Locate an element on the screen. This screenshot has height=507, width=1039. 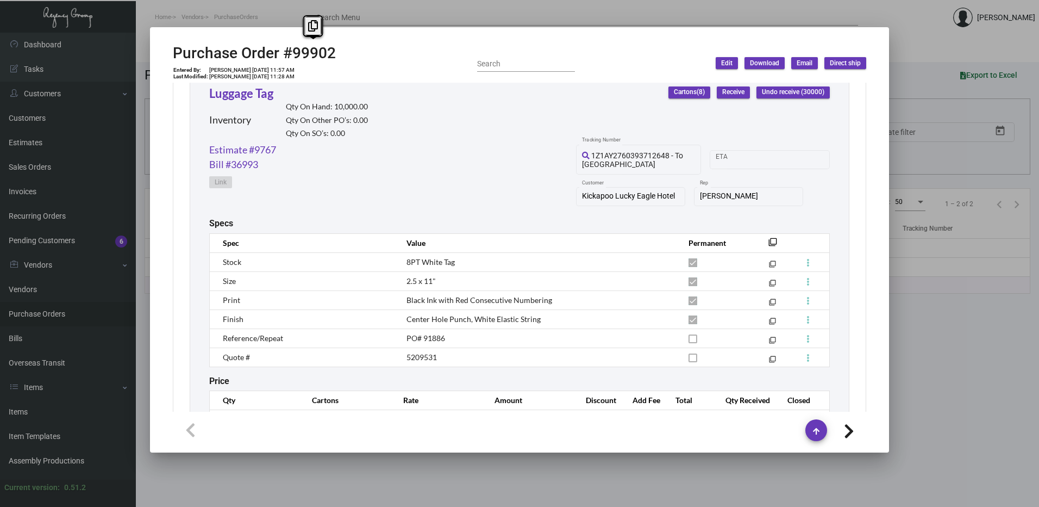
h2: Specs is located at coordinates (221, 223).